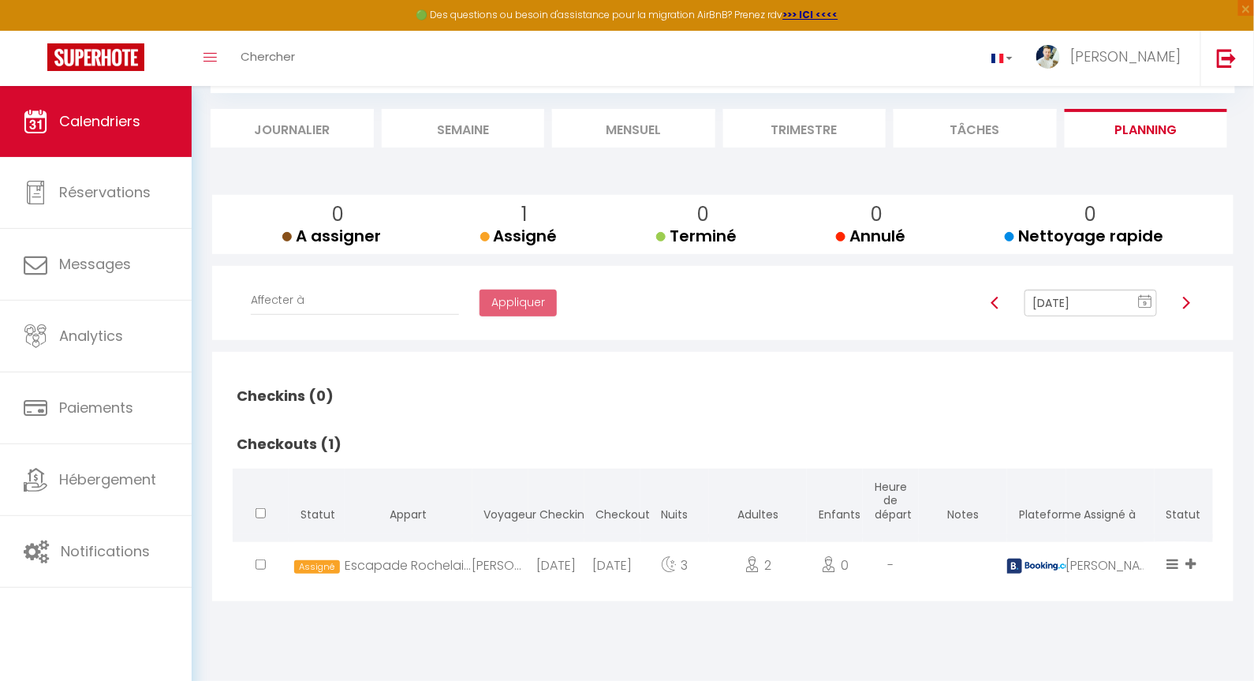 The image size is (1254, 681). Describe the element at coordinates (633, 128) in the screenshot. I see `li: Mensuel` at that location.